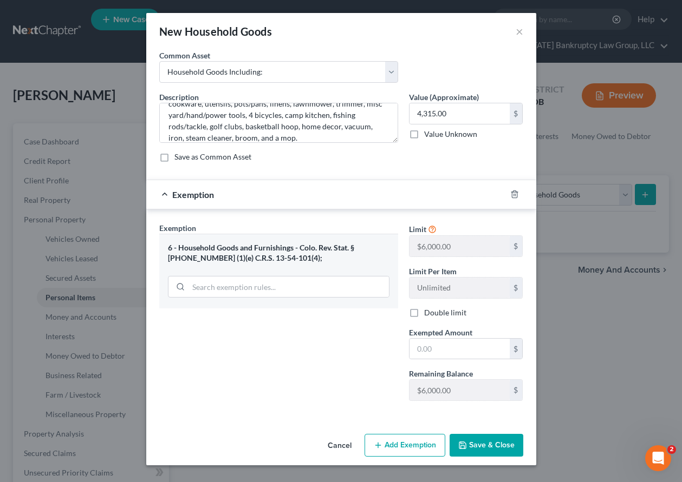  Describe the element at coordinates (441, 374) in the screenshot. I see `label: Remaining Balance` at that location.